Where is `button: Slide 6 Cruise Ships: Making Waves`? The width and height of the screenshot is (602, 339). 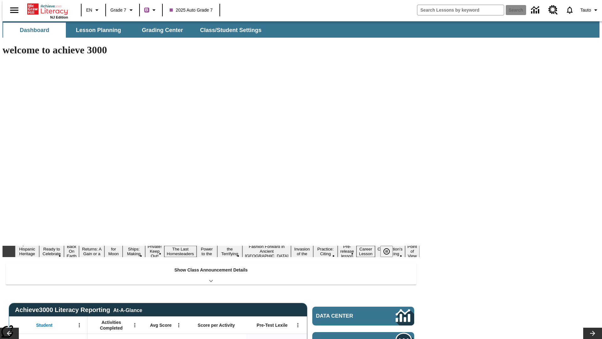
button: Slide 6 Cruise Ships: Making Waves is located at coordinates (134, 251).